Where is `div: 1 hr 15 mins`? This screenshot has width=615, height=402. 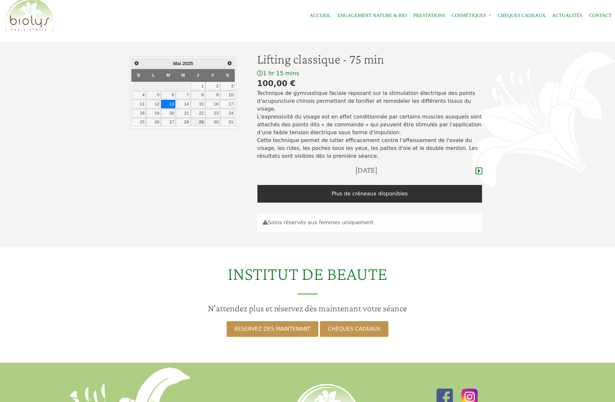 div: 1 hr 15 mins is located at coordinates (370, 73).